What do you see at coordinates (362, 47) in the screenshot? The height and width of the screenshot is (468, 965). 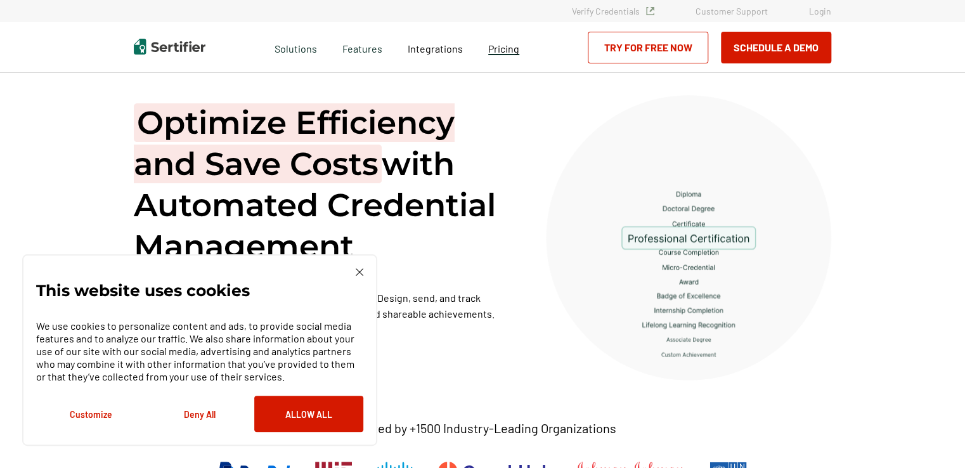 I see `span: Features` at bounding box center [362, 47].